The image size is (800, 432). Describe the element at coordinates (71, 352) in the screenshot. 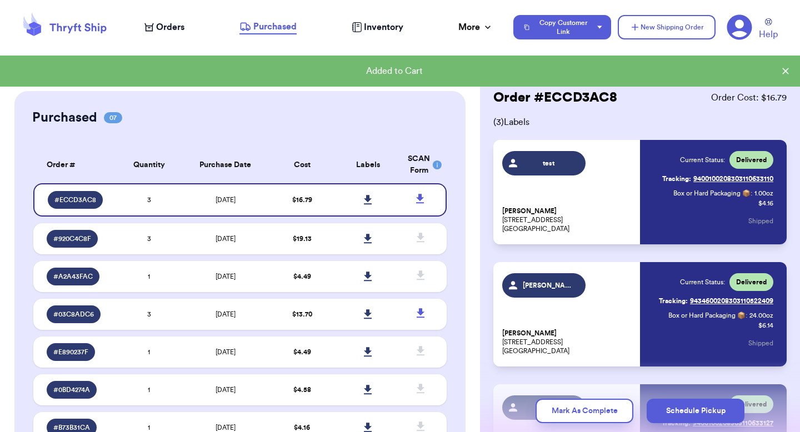

I see `span: # E890237F` at that location.